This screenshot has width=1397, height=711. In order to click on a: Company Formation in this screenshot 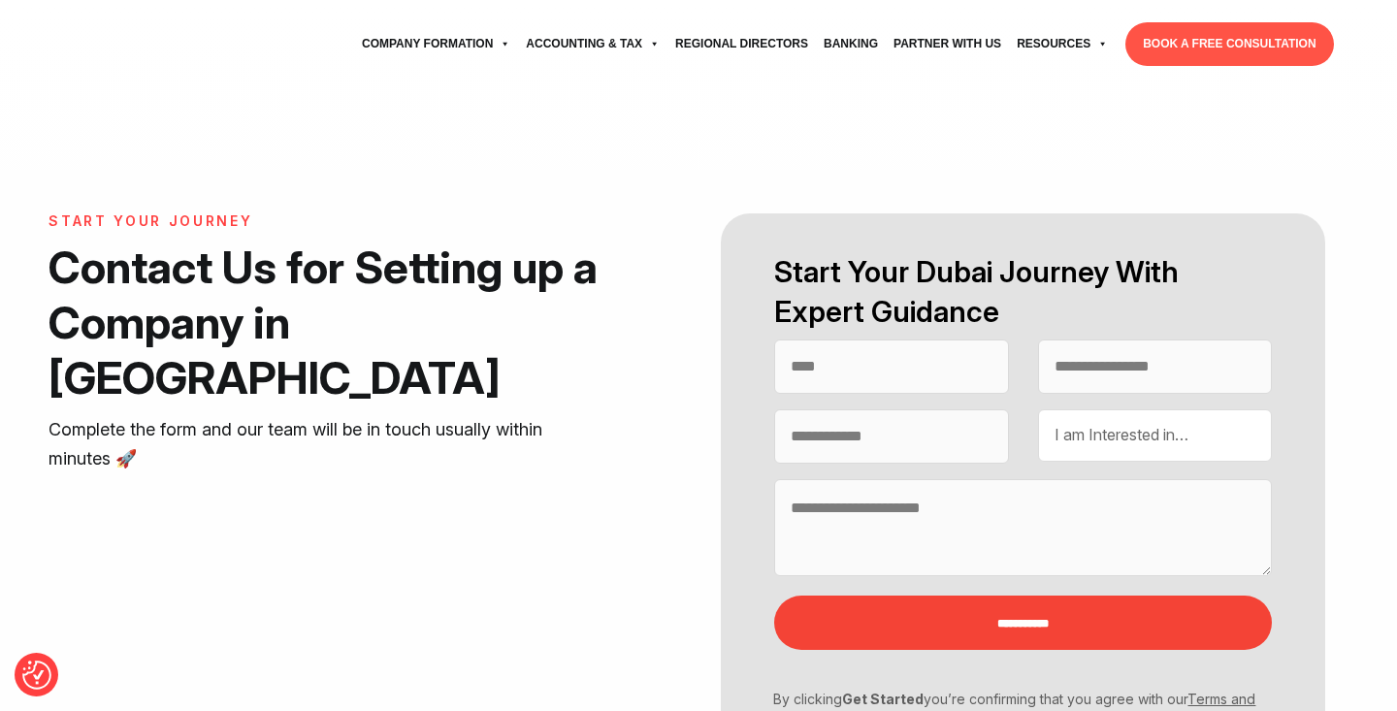, I will do `click(436, 44)`.